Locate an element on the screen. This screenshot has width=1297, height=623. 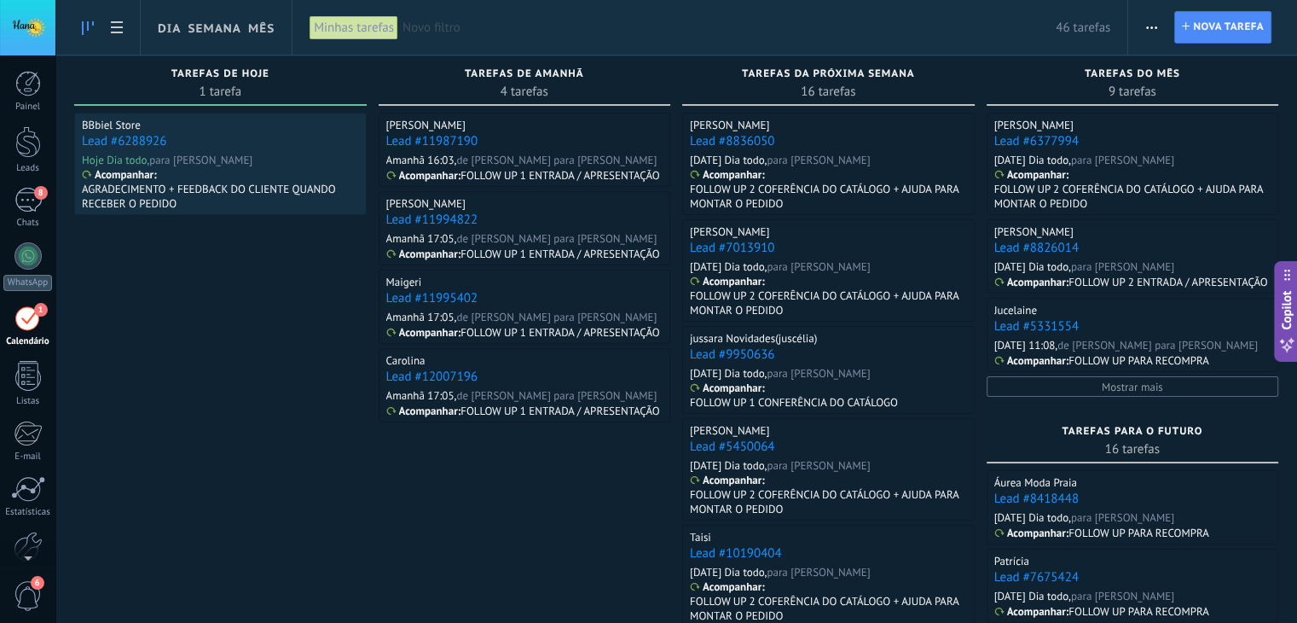
span: 8 is located at coordinates (41, 193).